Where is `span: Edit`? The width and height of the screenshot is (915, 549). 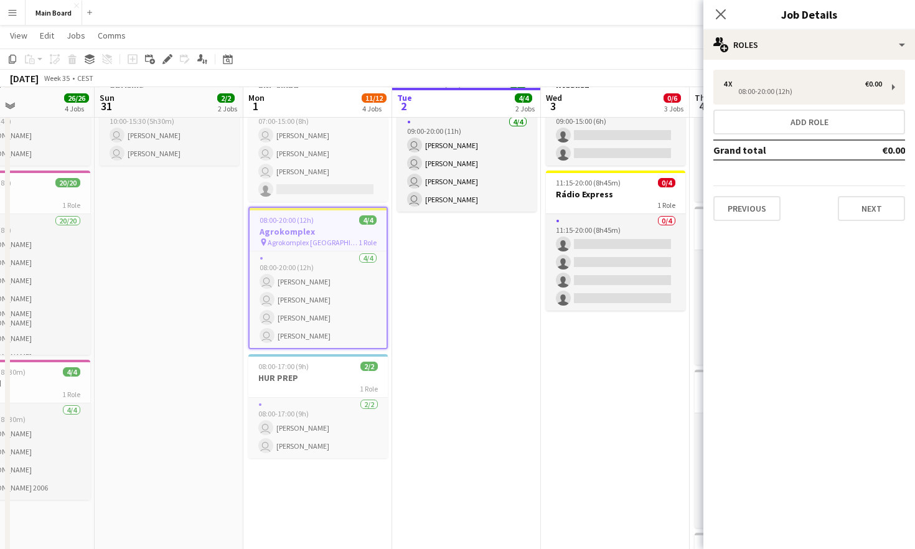 span: Edit is located at coordinates (47, 35).